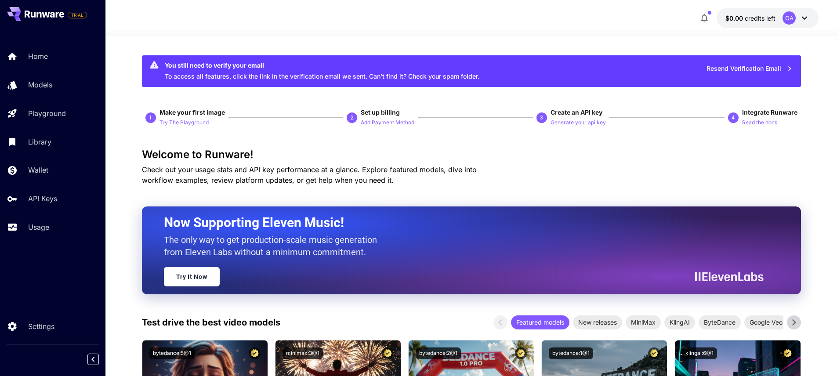 The width and height of the screenshot is (837, 376). Describe the element at coordinates (388, 123) in the screenshot. I see `p: Add Payment Method` at that location.